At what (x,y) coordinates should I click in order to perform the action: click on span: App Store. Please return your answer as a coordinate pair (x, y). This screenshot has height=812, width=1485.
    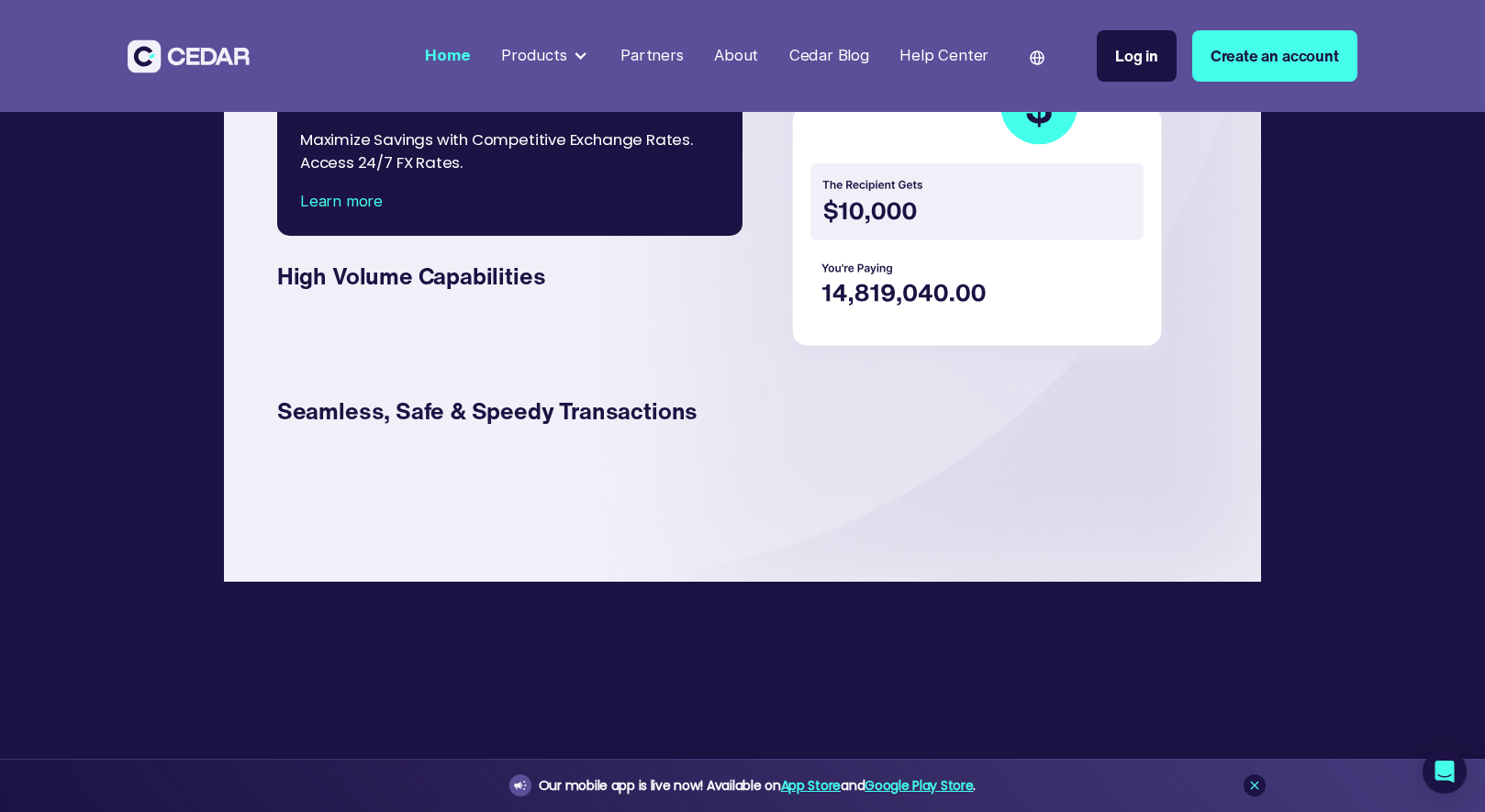
    Looking at the image, I should click on (810, 785).